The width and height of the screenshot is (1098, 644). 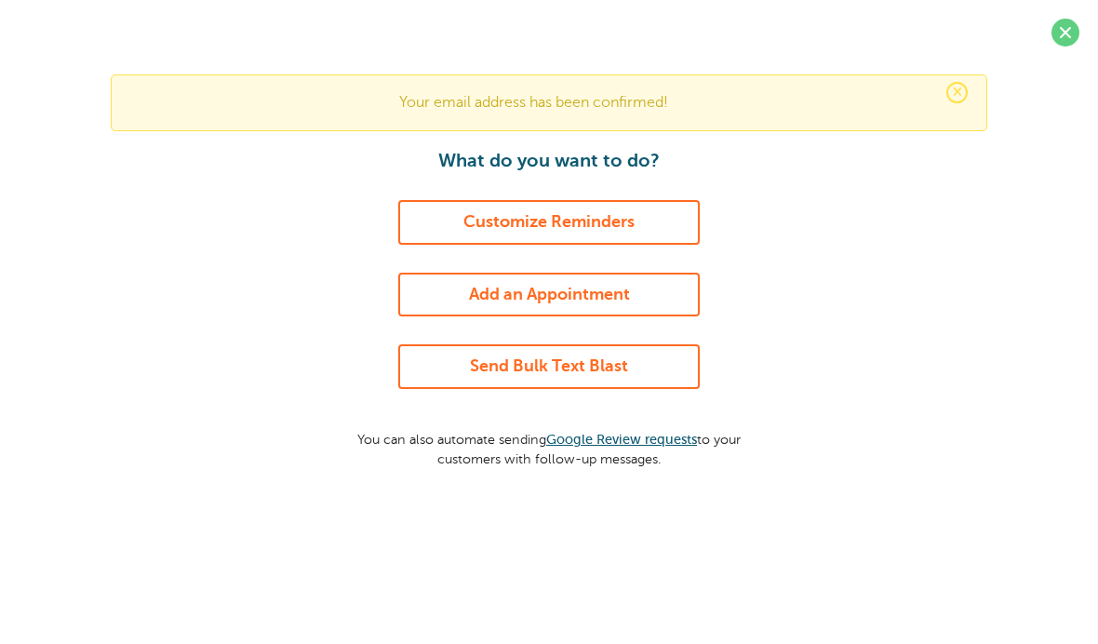 I want to click on p: You can also automate sending to your customers with follow-up messages., so click(x=549, y=442).